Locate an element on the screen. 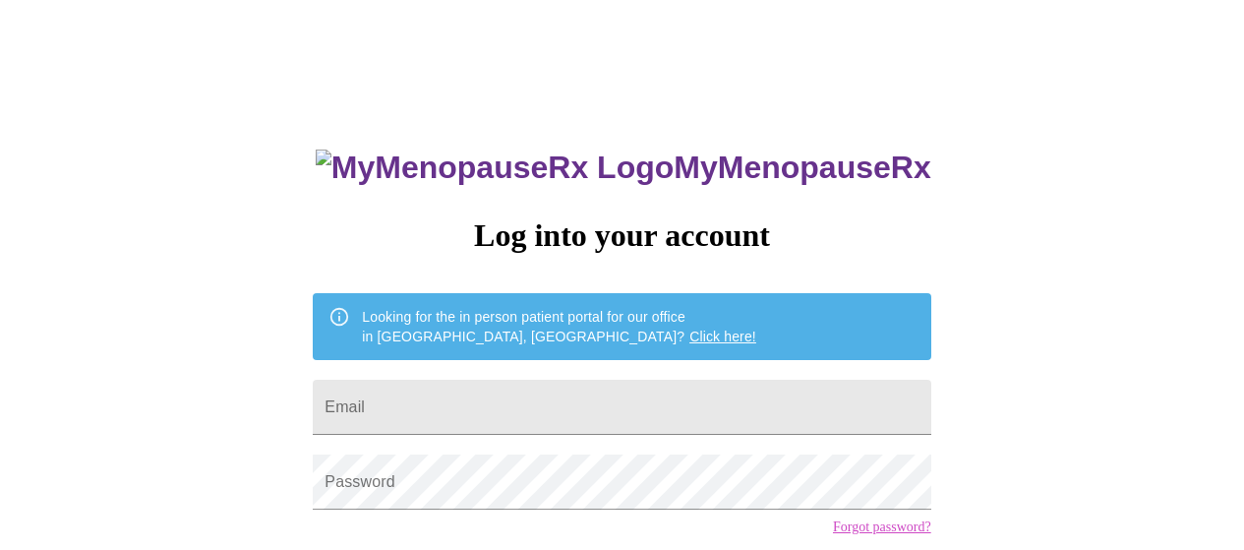  a: Click here! is located at coordinates (723, 336).